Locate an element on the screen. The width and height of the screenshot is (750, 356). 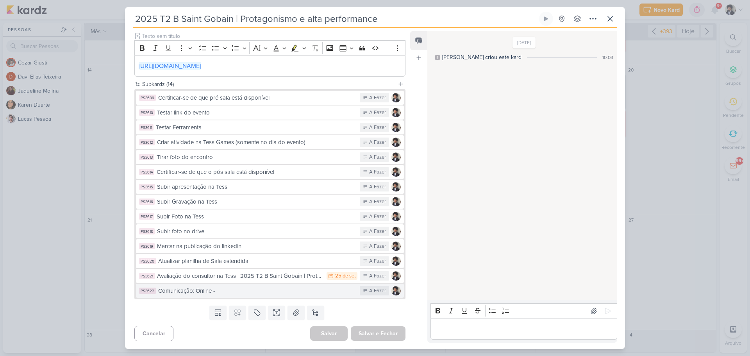
div: 25 de set is located at coordinates (345, 276).